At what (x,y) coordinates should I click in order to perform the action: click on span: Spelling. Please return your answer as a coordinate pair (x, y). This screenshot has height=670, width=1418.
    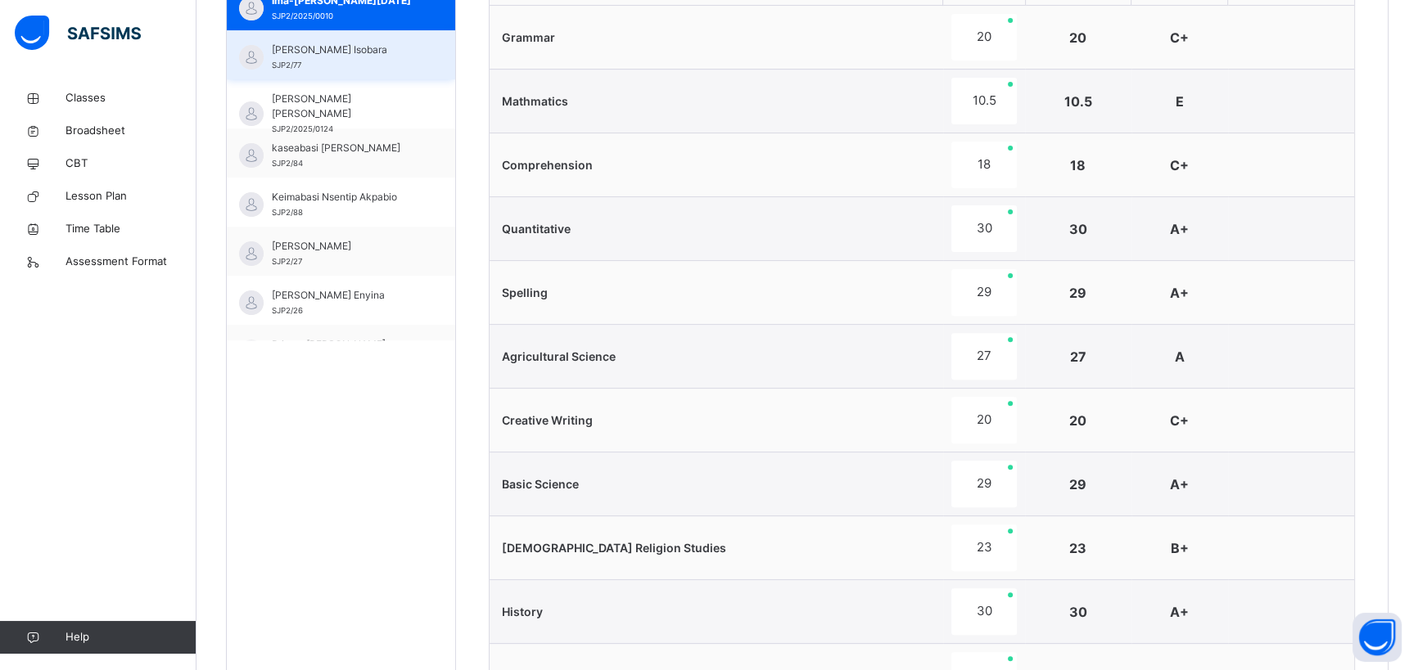
    Looking at the image, I should click on (525, 292).